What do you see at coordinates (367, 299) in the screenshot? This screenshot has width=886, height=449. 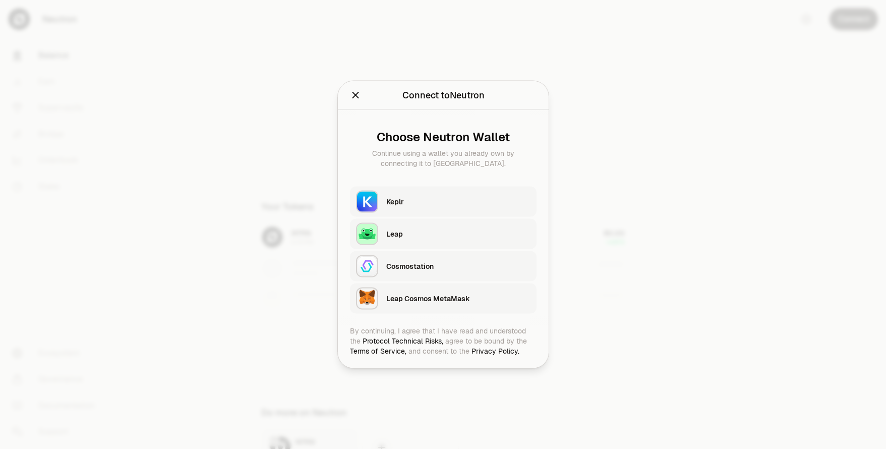 I see `img: Leap Cosmos MetaMask` at bounding box center [367, 299].